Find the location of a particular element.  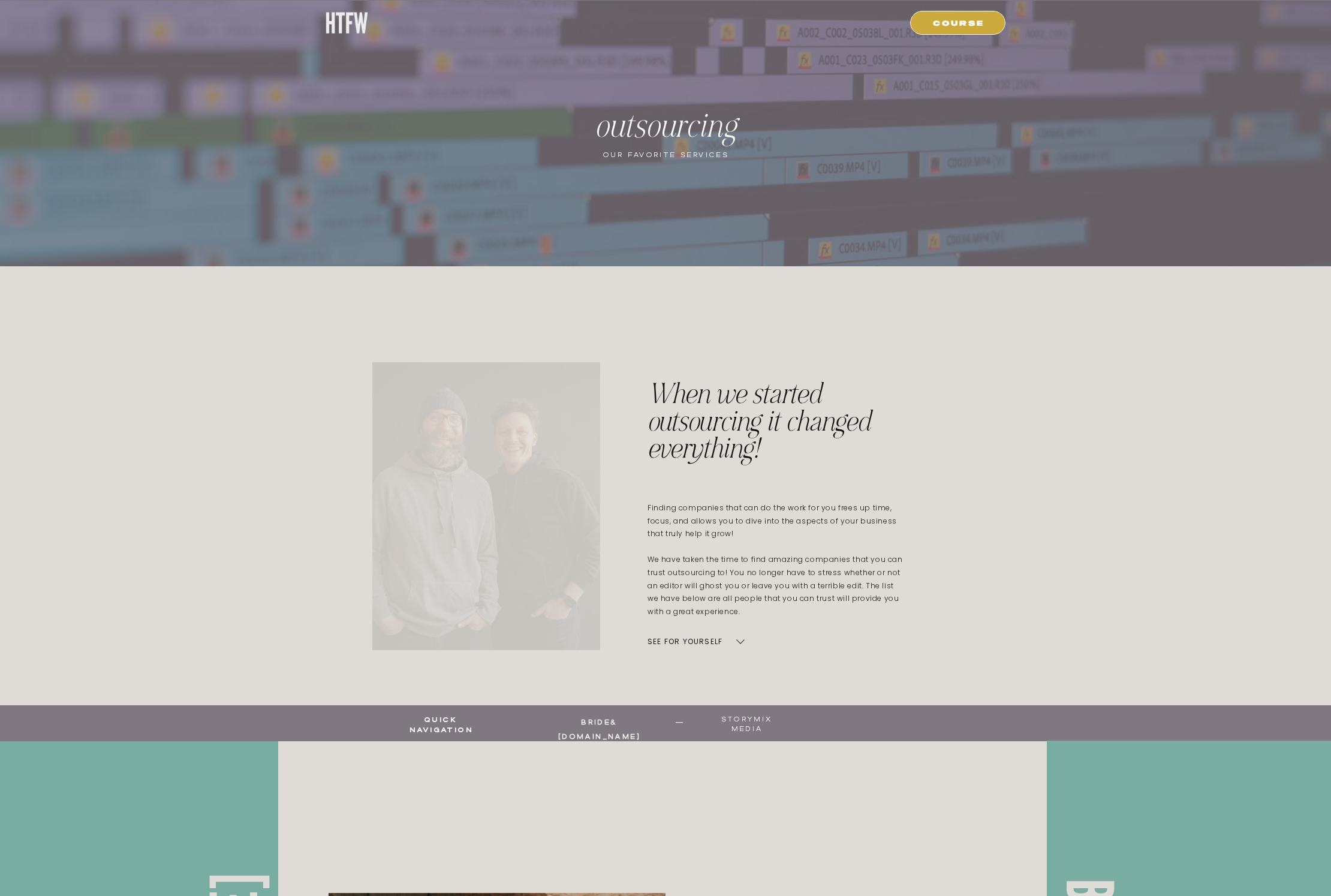

p: see for yourself is located at coordinates (700, 641).